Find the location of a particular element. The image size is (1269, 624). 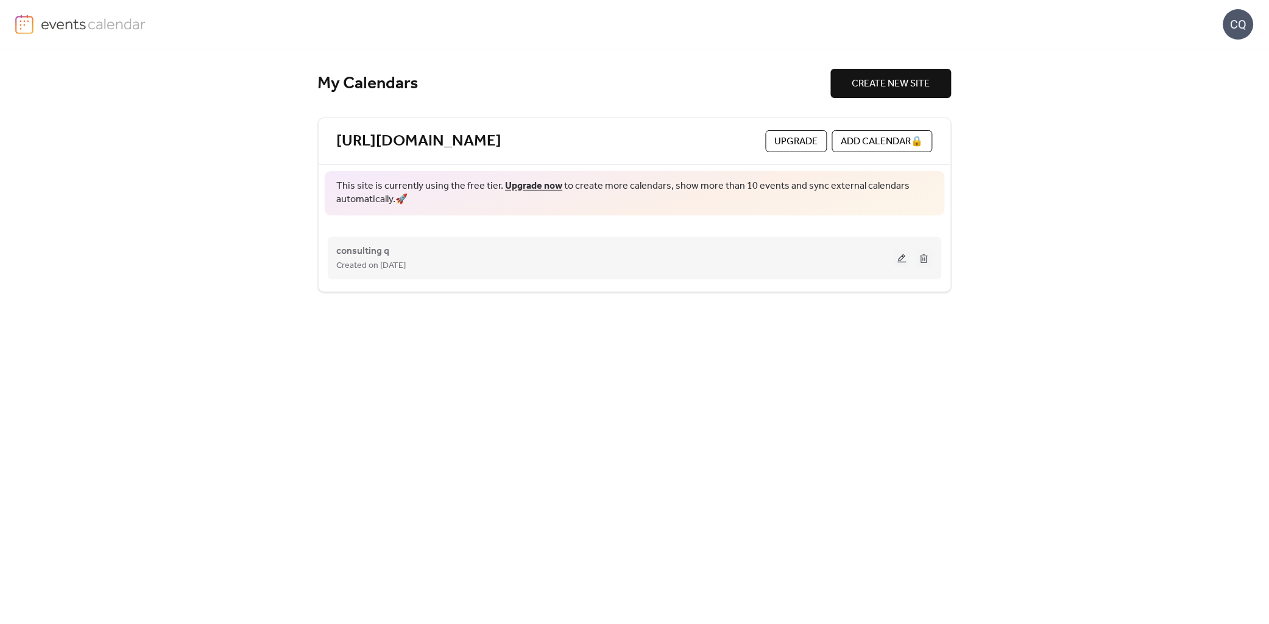

span: This site is currently using the free tier. to create more calendars, show more than 10 events an... is located at coordinates (635, 193).